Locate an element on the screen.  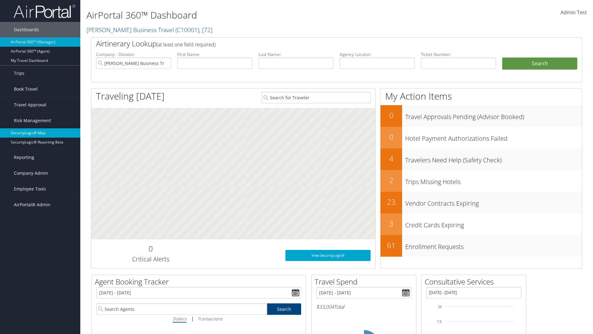
h3: Trips Missing Hotels is located at coordinates (494, 180).